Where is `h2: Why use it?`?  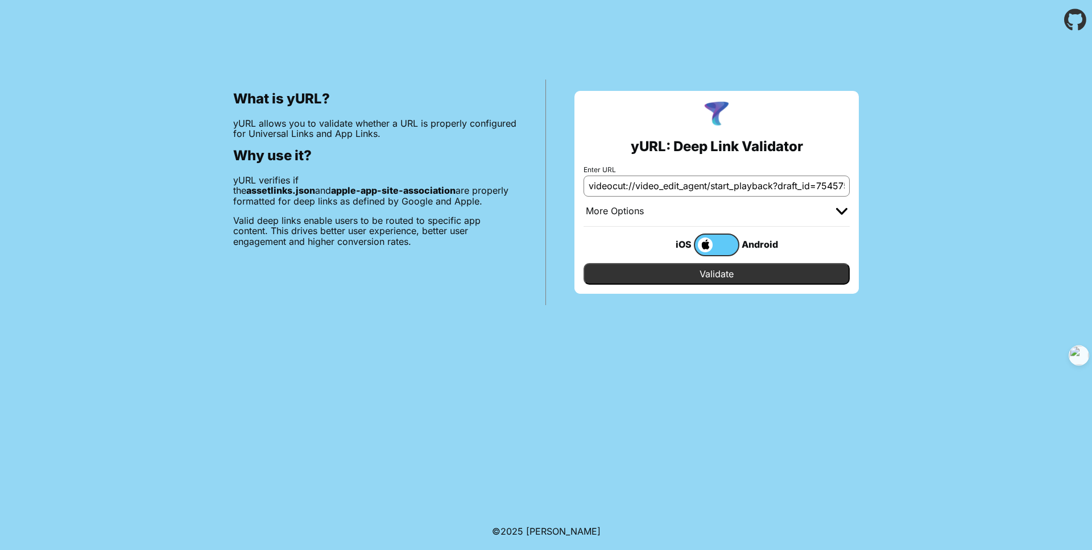 h2: Why use it? is located at coordinates (375, 156).